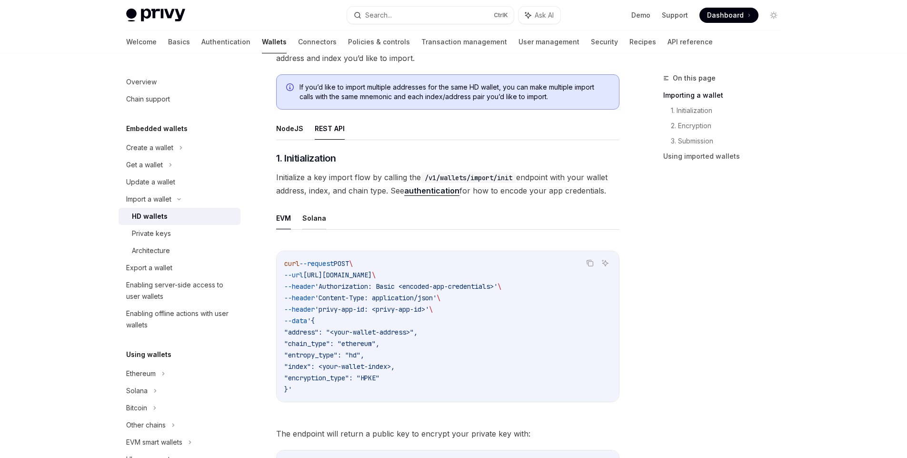  What do you see at coordinates (292, 263) in the screenshot?
I see `span: curl` at bounding box center [292, 263].